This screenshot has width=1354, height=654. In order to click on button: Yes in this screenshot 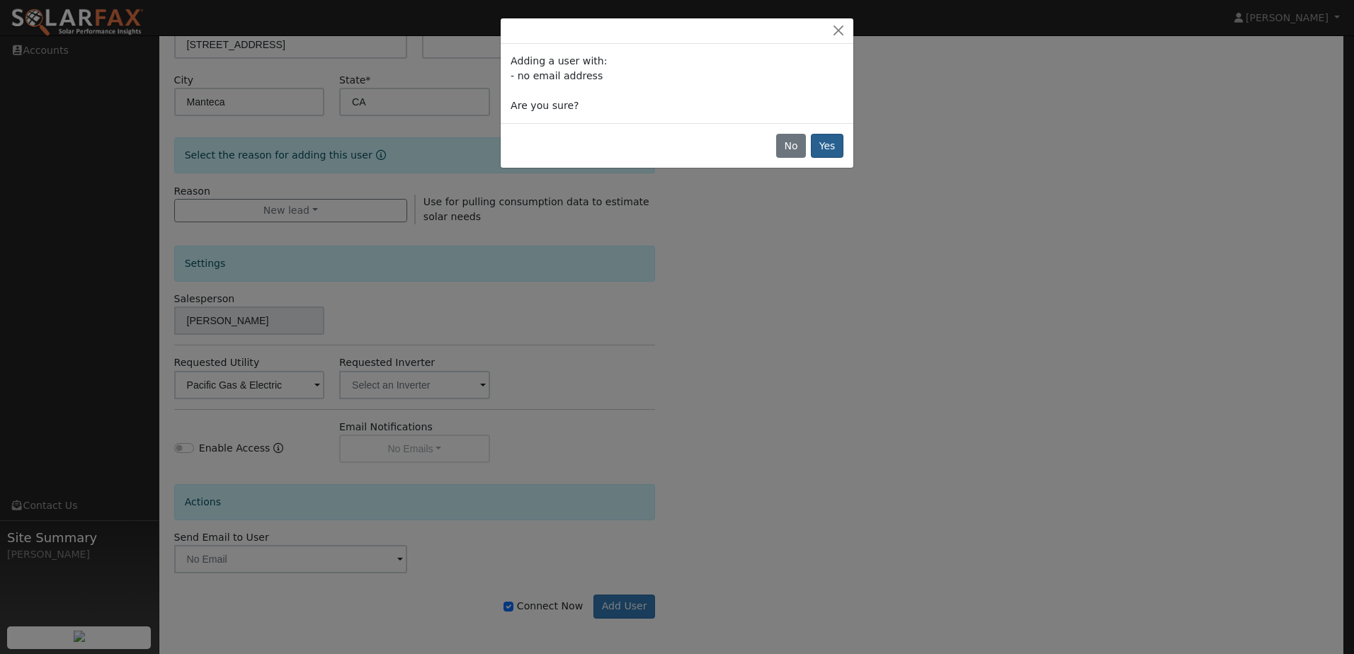, I will do `click(827, 146)`.